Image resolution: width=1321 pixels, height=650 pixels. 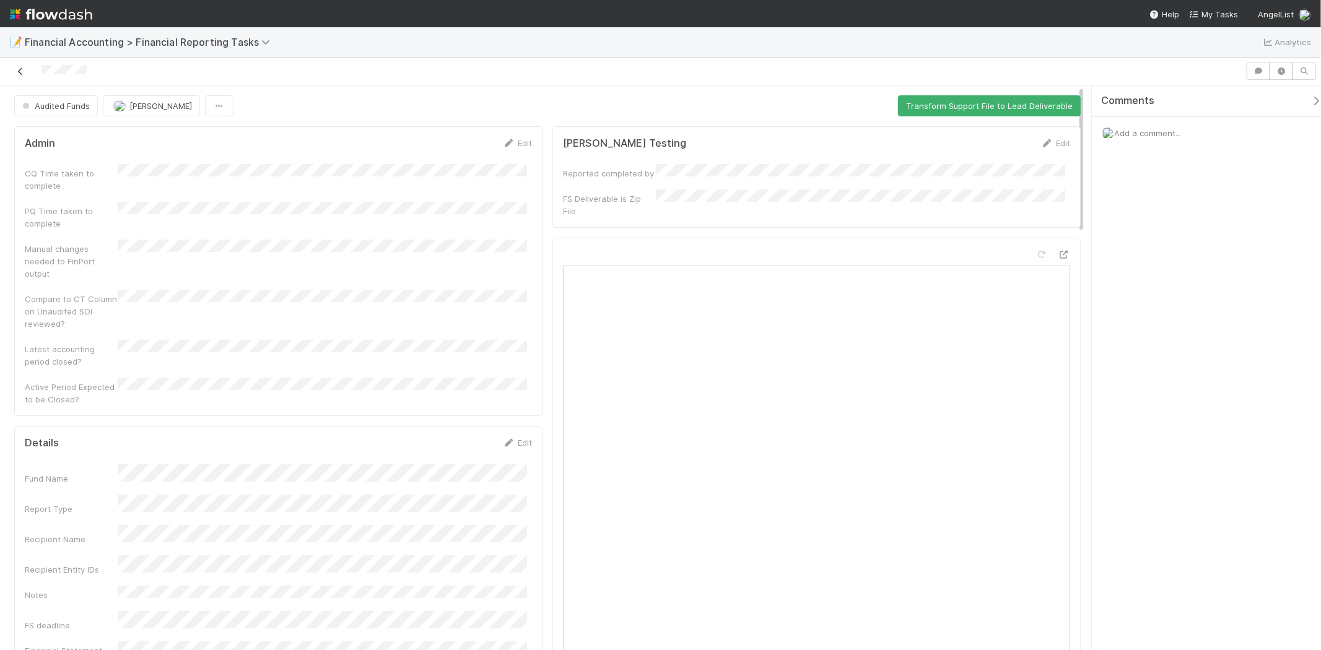 I want to click on div: Recipient Name, so click(x=71, y=540).